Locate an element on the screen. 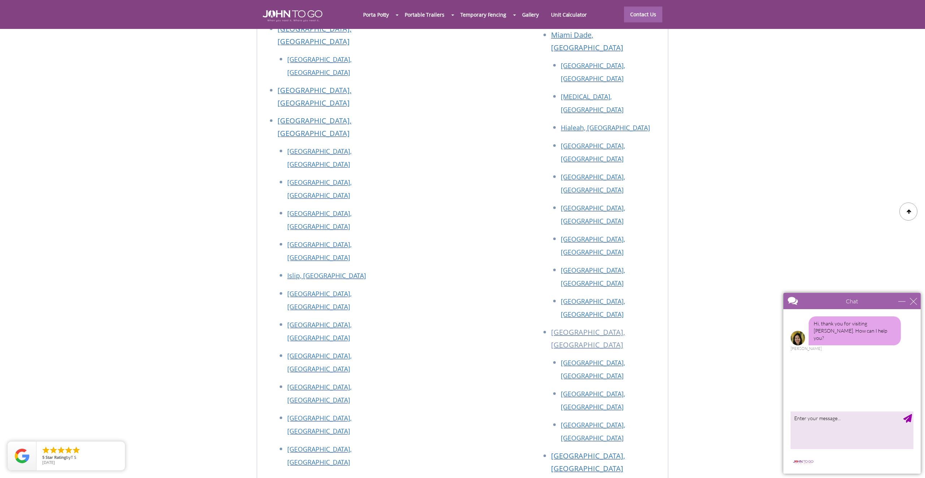 The height and width of the screenshot is (478, 925). img: logo is located at coordinates (24, 173).